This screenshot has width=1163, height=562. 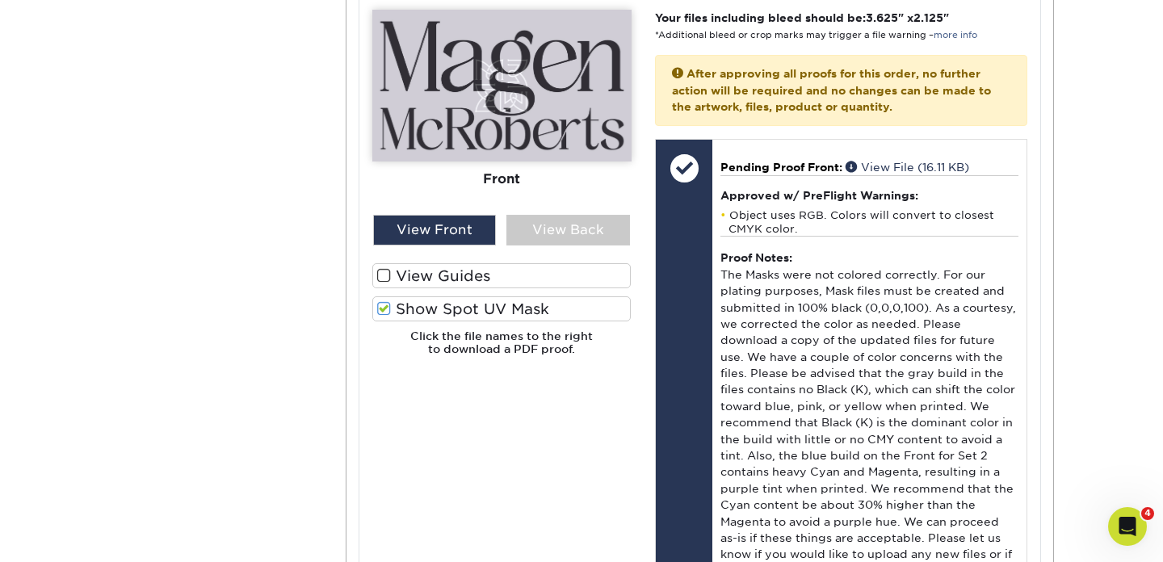 I want to click on div: Front, so click(x=501, y=178).